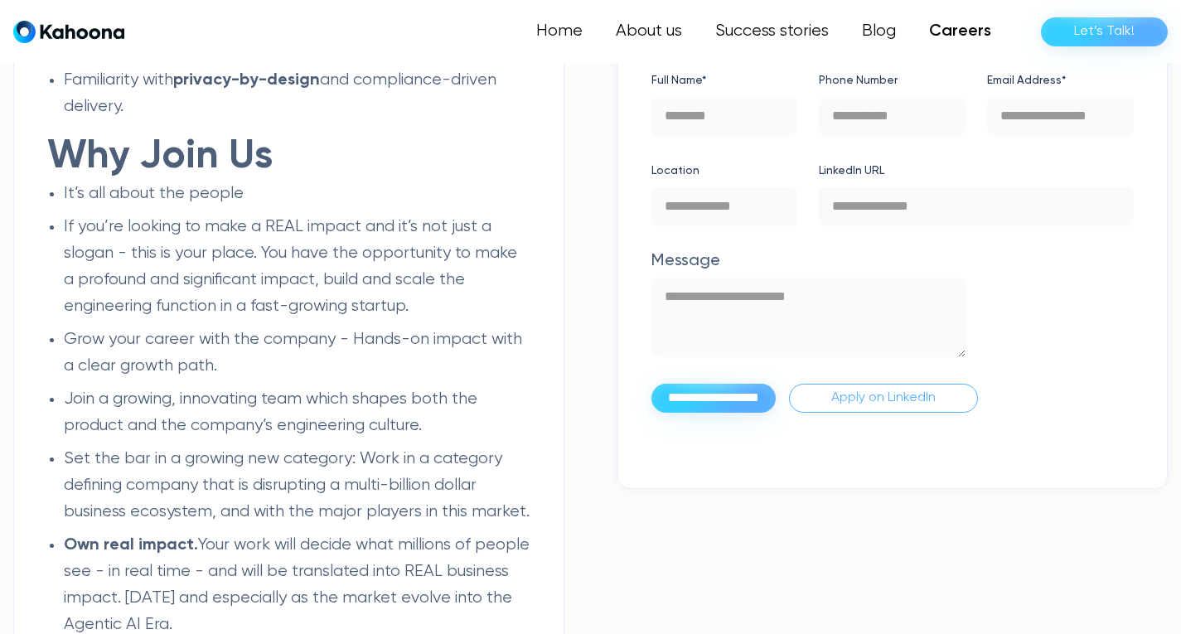  I want to click on div: Let’s Talk!, so click(1104, 31).